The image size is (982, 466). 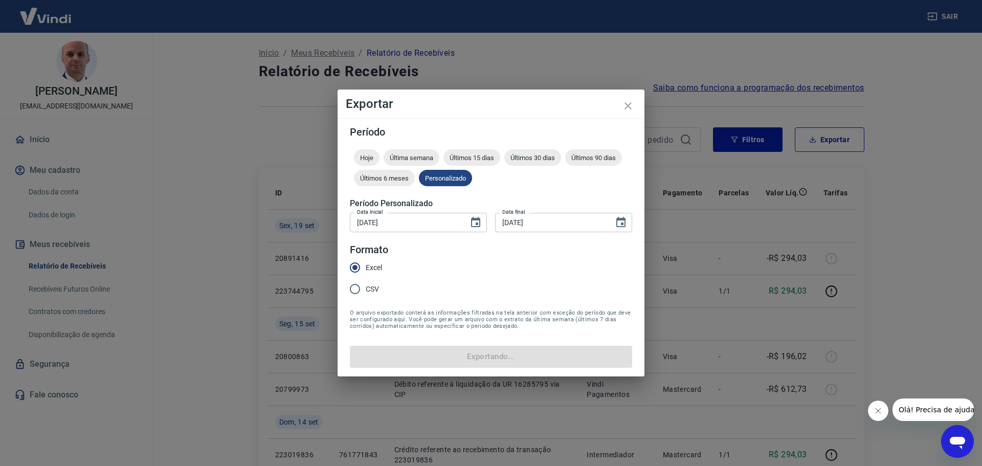 What do you see at coordinates (411, 158) in the screenshot?
I see `div: Última semana` at bounding box center [411, 158].